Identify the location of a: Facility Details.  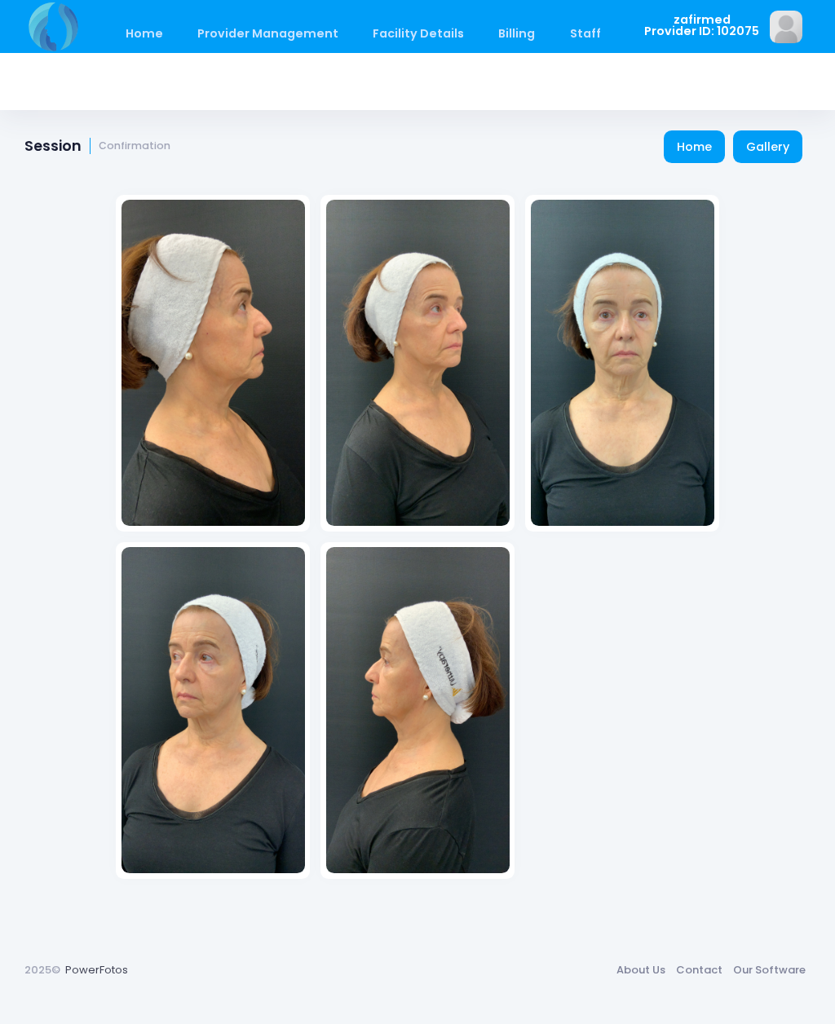
(418, 33).